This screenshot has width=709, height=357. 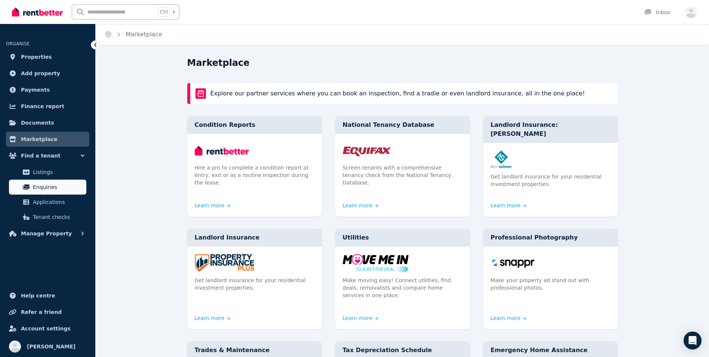 What do you see at coordinates (403, 150) in the screenshot?
I see `img: National Tenancy Database` at bounding box center [403, 150].